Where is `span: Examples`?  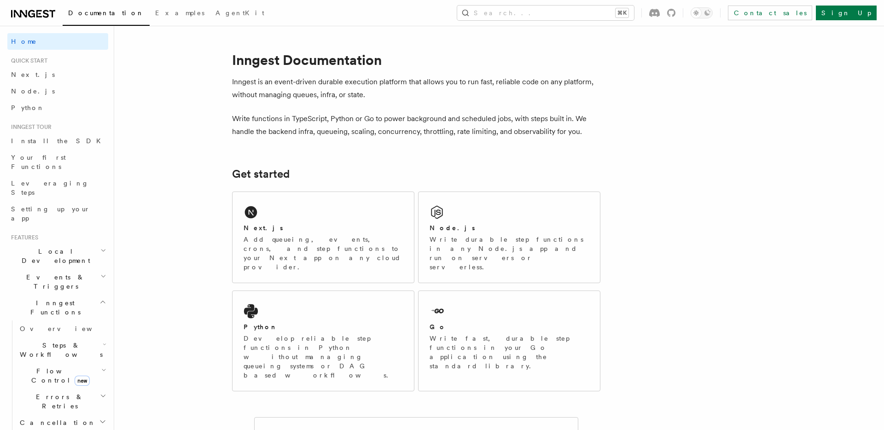
span: Examples is located at coordinates (179, 13).